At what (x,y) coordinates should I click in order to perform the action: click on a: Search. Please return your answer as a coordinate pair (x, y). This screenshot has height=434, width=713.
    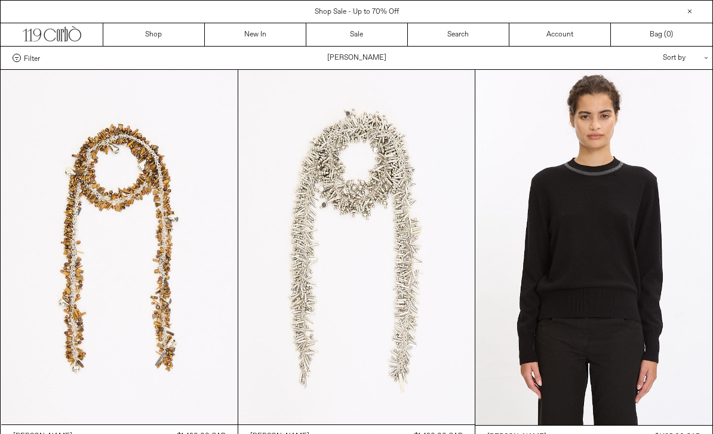
    Looking at the image, I should click on (459, 35).